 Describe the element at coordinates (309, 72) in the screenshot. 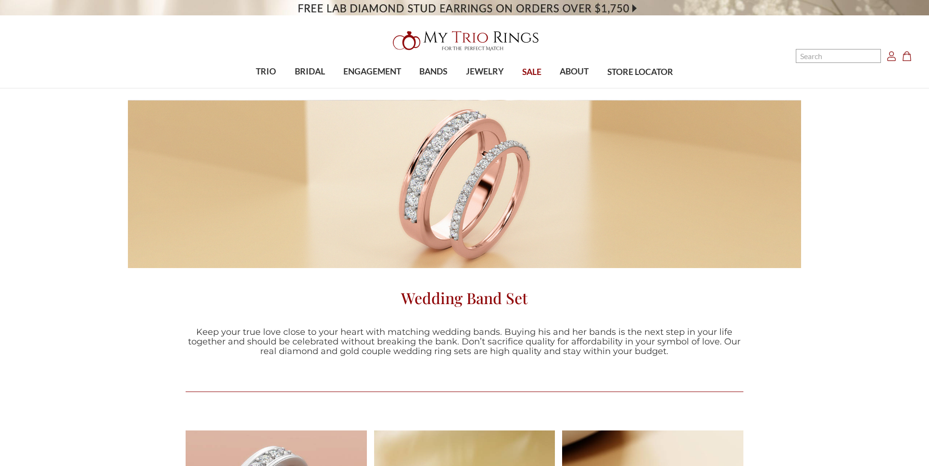

I see `a: BRIDAL` at that location.